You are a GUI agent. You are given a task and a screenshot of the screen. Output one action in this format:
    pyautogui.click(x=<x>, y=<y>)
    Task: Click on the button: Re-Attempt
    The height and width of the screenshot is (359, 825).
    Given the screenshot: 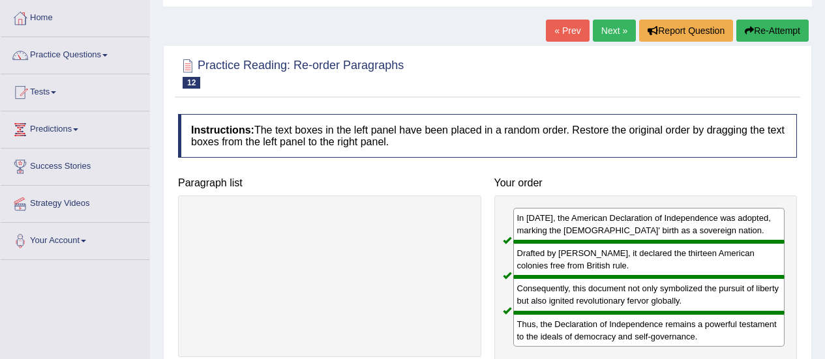 What is the action you would take?
    pyautogui.click(x=772, y=31)
    